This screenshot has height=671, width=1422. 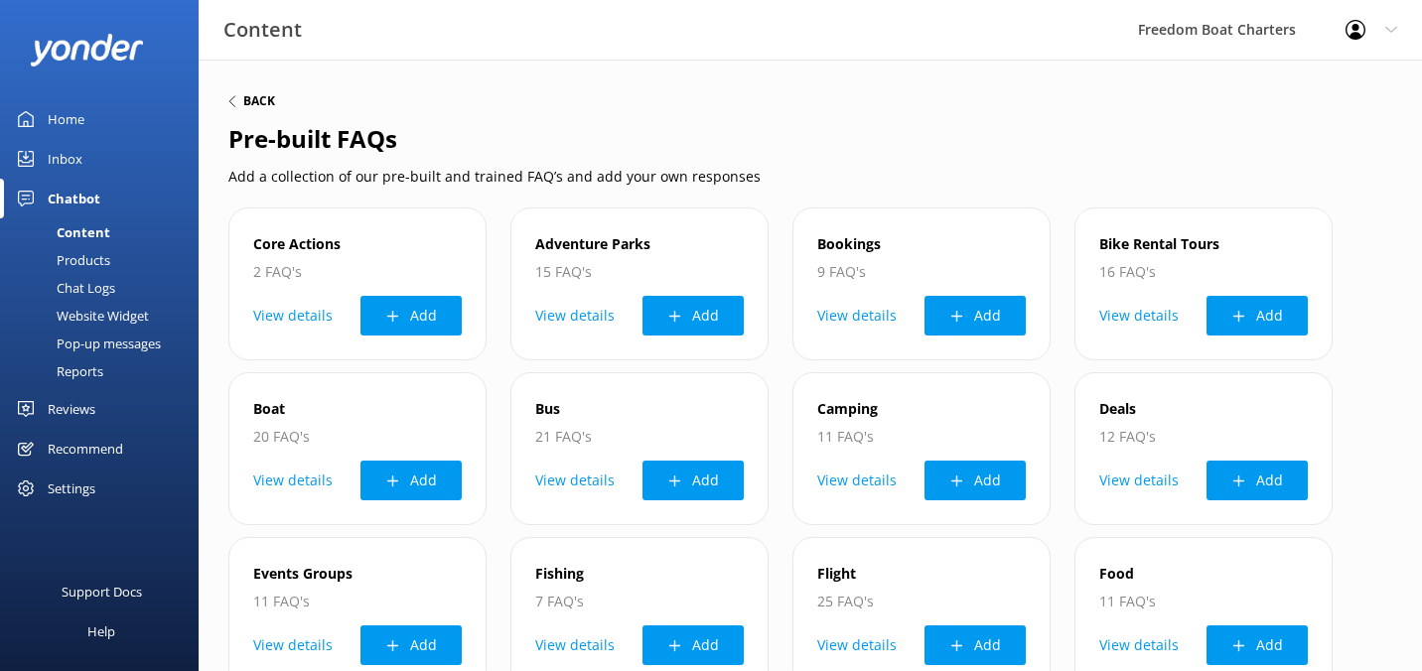 What do you see at coordinates (259, 101) in the screenshot?
I see `h6: Back` at bounding box center [259, 101].